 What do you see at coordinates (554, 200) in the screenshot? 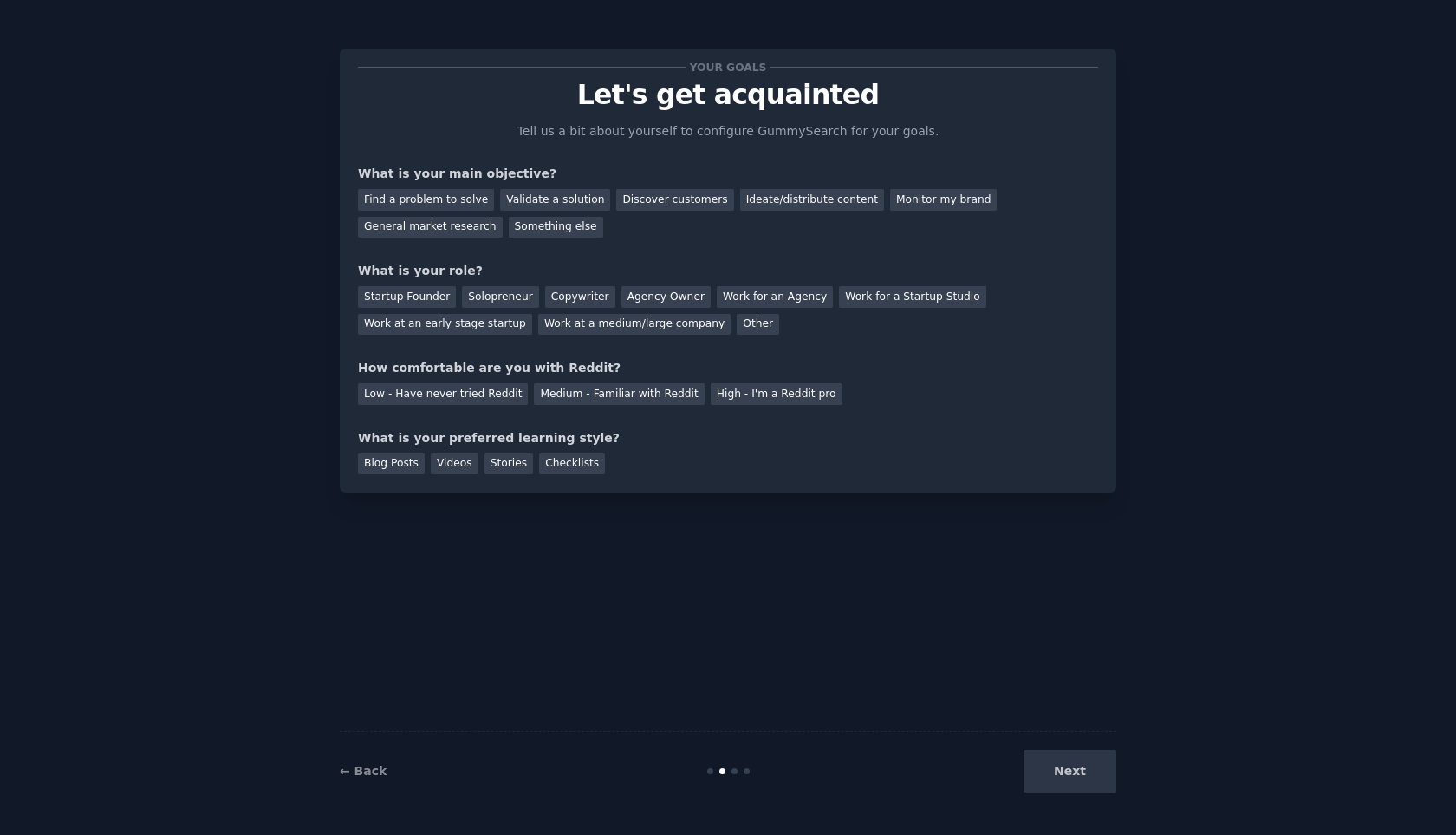
I see `div: Validate a solution` at bounding box center [554, 200].